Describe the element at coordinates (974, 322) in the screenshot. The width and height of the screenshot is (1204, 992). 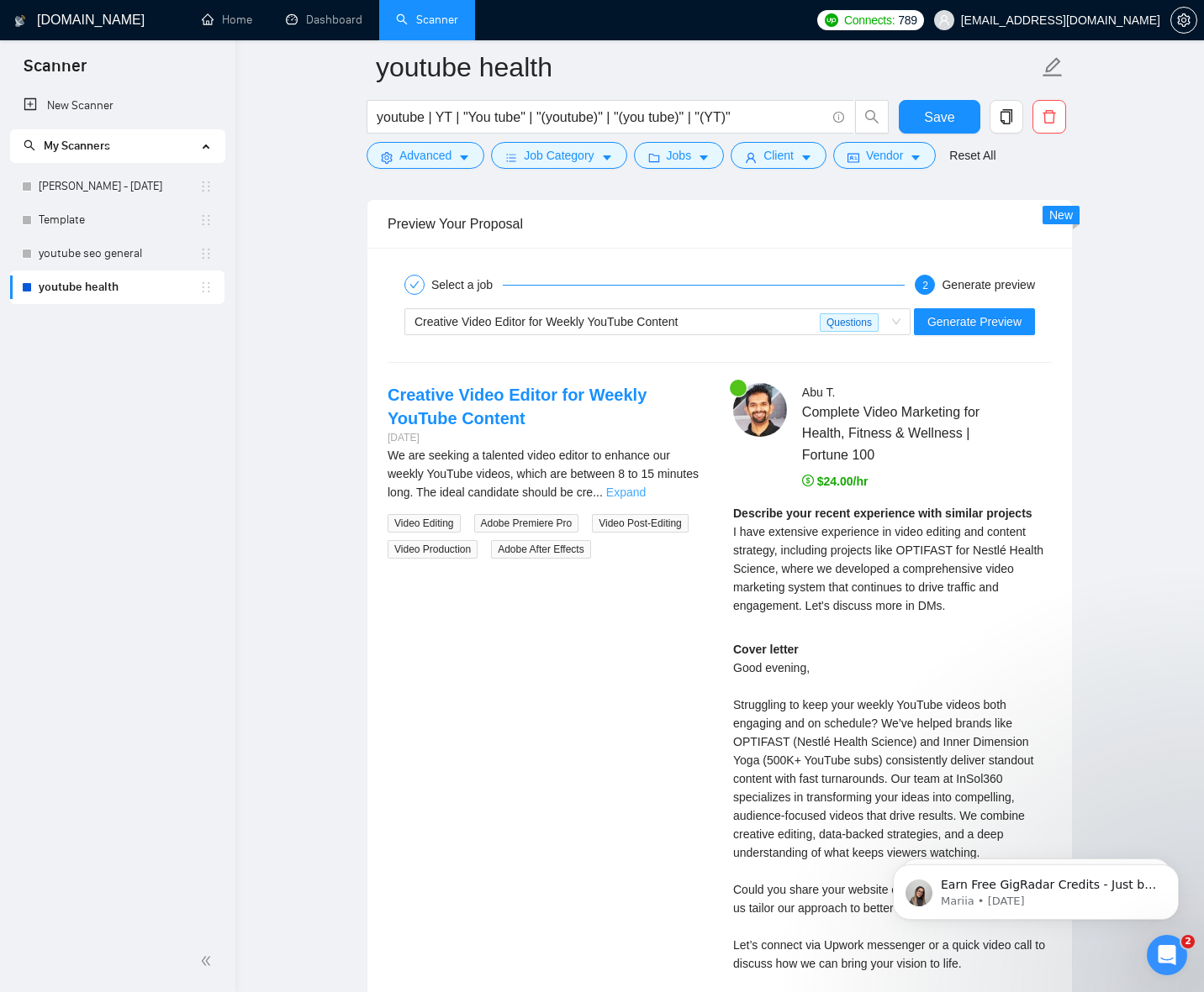
I see `span: Generate Preview` at that location.